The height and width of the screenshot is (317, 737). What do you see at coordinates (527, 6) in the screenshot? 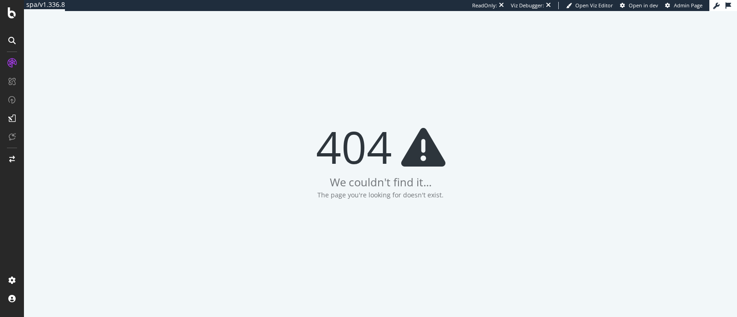
I see `div: Viz Debugger:` at bounding box center [527, 6].